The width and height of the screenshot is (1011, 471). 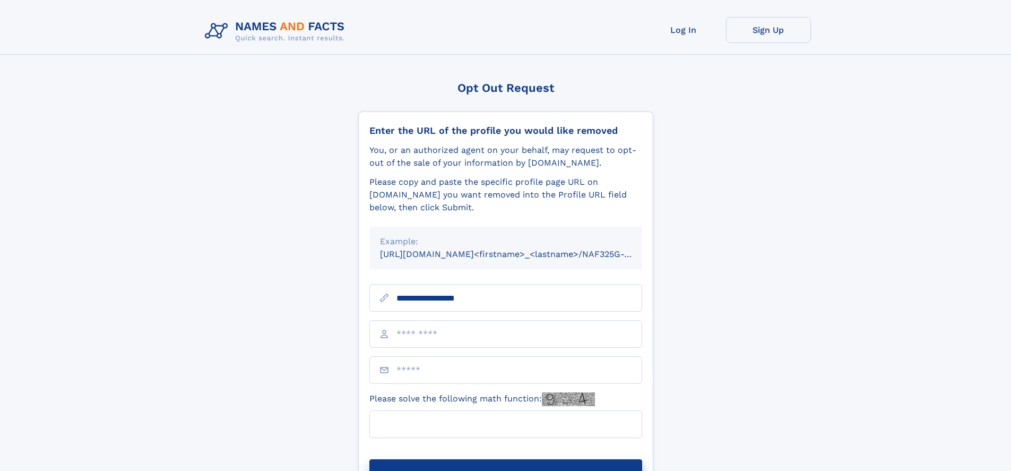 I want to click on div: You, or an authorized agent on your behalf, may request to opt-out of the sale of your informatio..., so click(x=506, y=157).